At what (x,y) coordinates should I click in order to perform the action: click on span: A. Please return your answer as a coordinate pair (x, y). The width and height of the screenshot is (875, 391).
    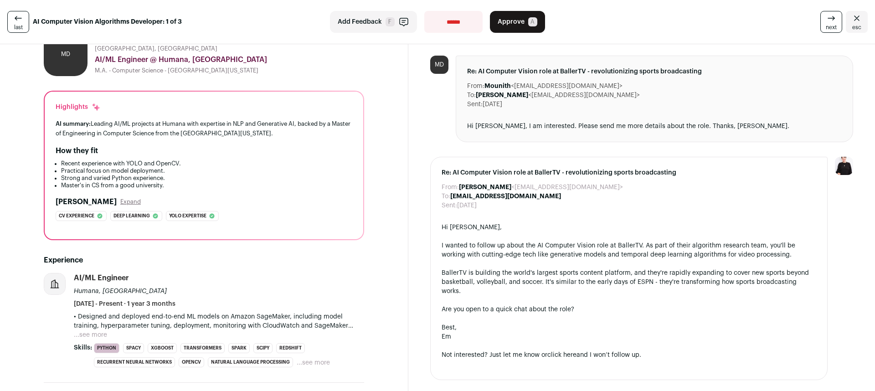
    Looking at the image, I should click on (533, 22).